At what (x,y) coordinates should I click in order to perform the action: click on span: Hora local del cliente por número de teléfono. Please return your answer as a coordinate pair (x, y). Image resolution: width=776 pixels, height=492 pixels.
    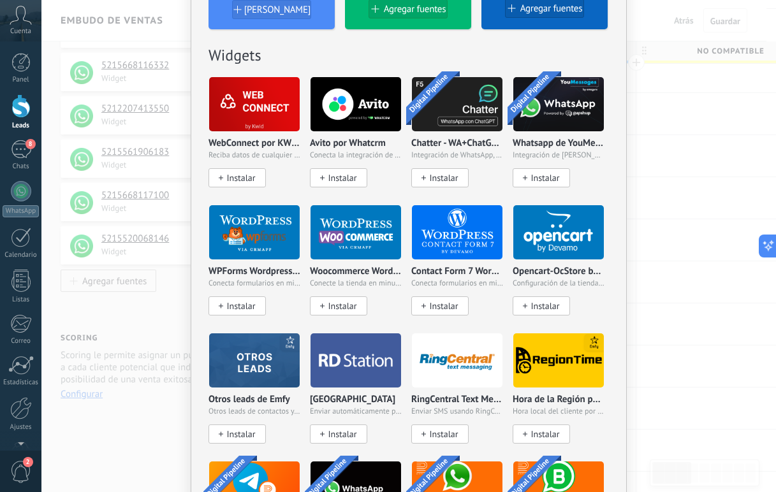
    Looking at the image, I should click on (559, 412).